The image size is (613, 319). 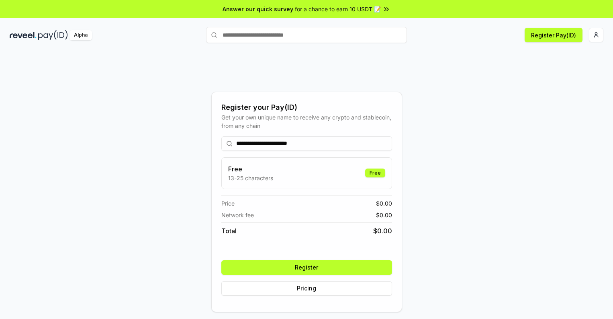 What do you see at coordinates (307, 121) in the screenshot?
I see `div: Get your own unique name to receive any crypto and stablecoin, from any chain` at bounding box center [307, 121].